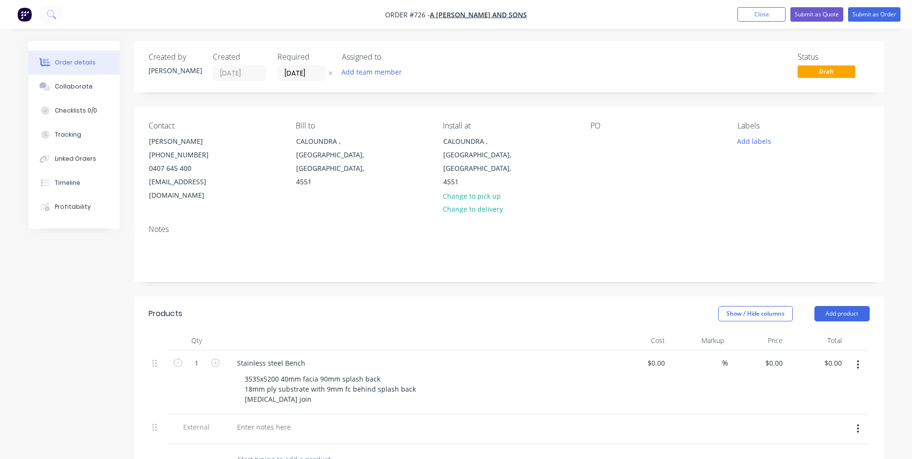  What do you see at coordinates (639, 340) in the screenshot?
I see `div: Cost` at bounding box center [639, 340].